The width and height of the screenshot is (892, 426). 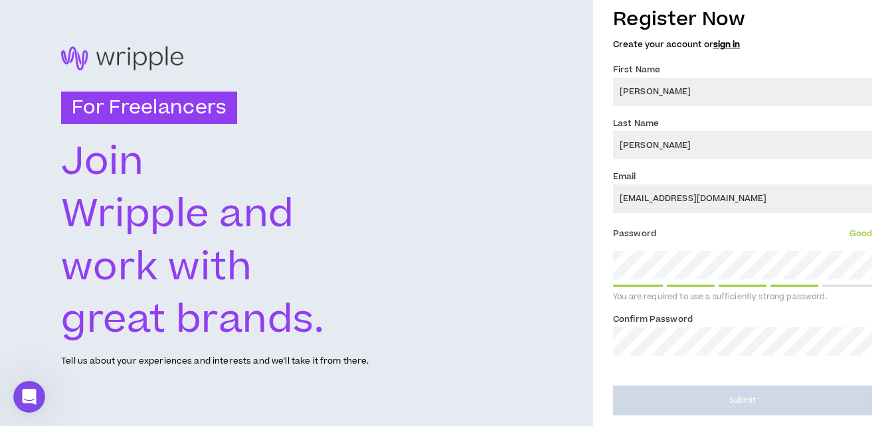 What do you see at coordinates (742, 145) in the screenshot?
I see `input: Last name` at bounding box center [742, 145].